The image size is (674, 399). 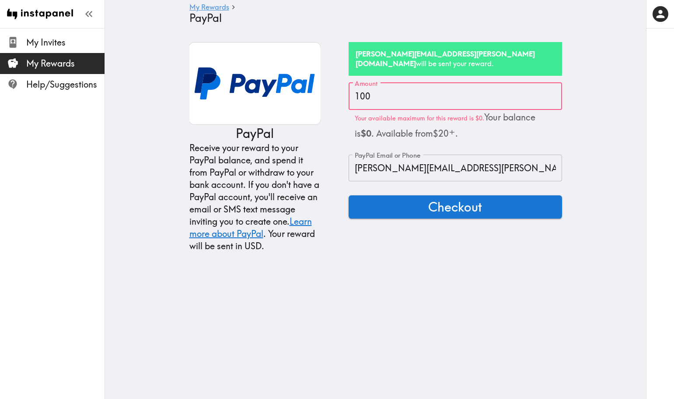 I want to click on span: Checkout, so click(x=455, y=207).